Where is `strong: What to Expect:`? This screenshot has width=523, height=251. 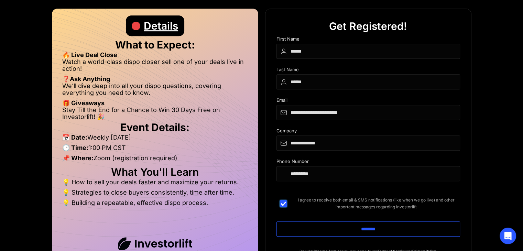 strong: What to Expect: is located at coordinates (155, 45).